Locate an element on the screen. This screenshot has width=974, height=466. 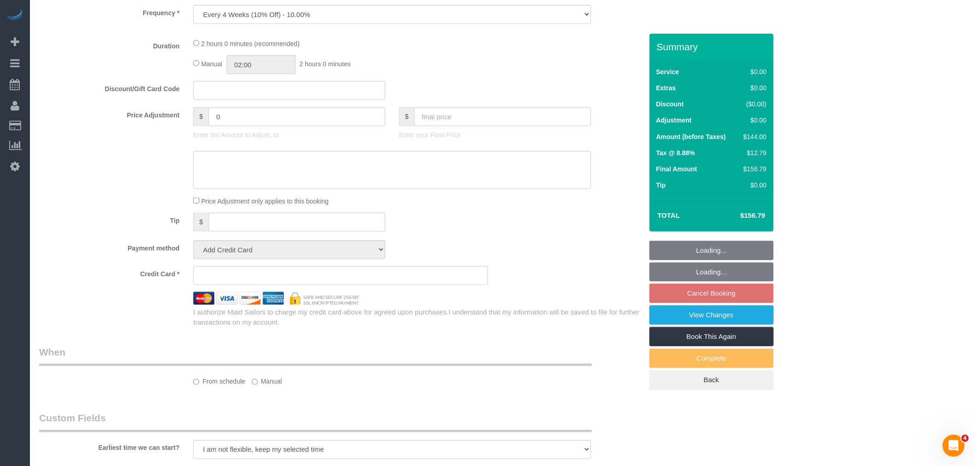
label: Extras is located at coordinates (666, 88).